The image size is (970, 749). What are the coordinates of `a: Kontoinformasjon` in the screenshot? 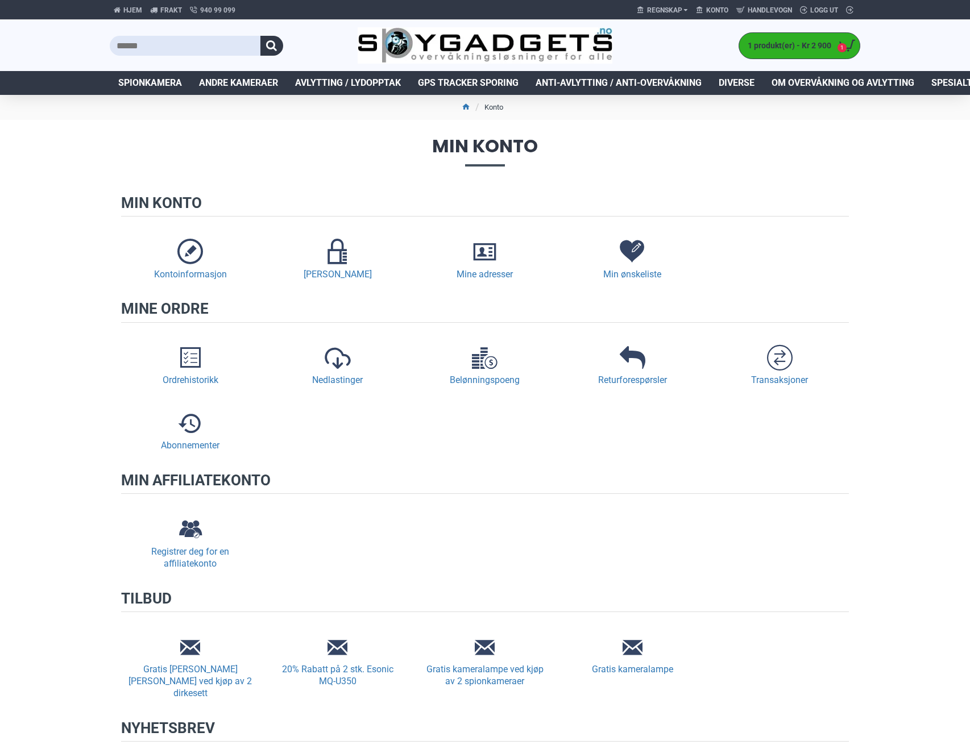 It's located at (190, 257).